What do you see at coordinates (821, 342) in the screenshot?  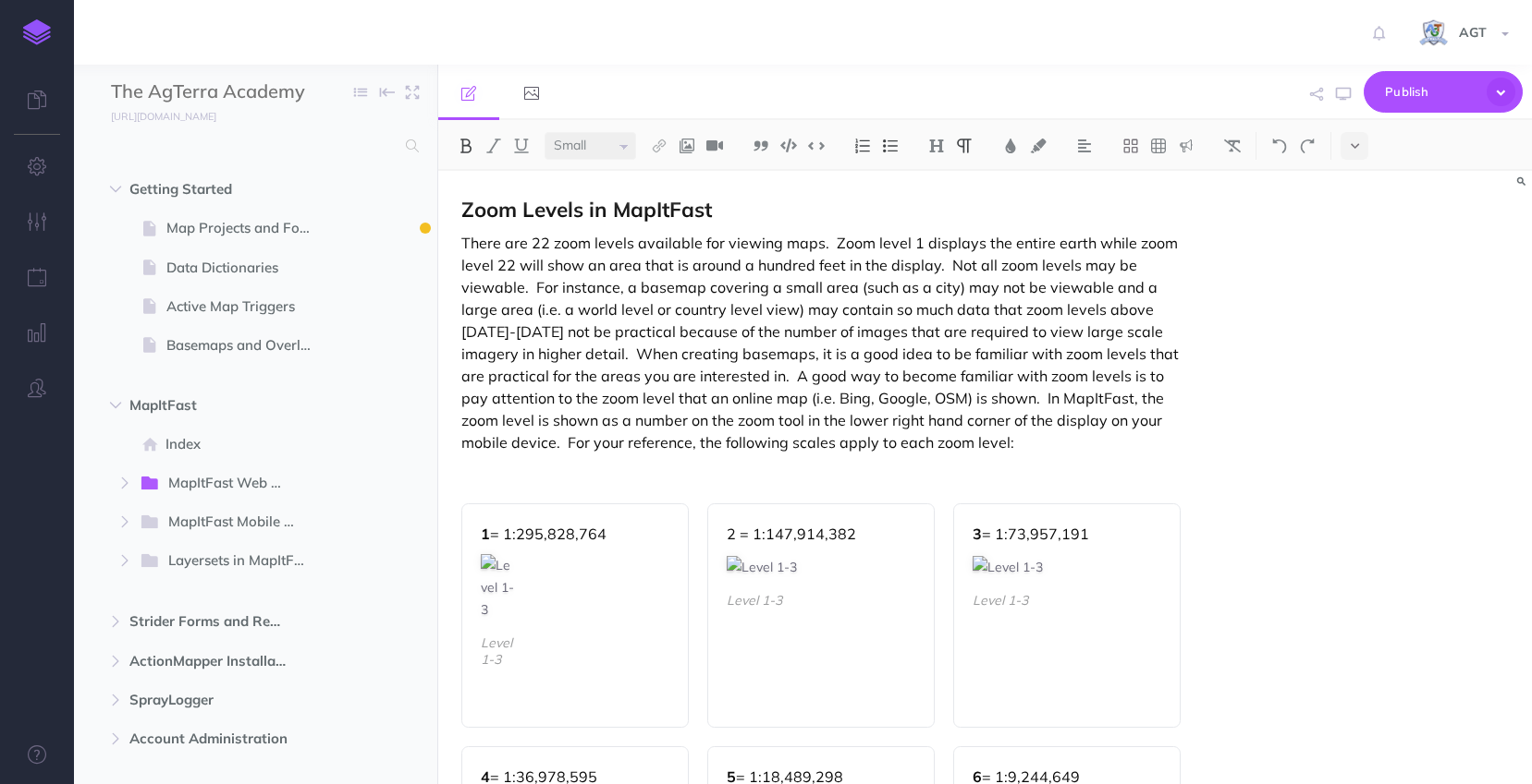 I see `p: There are 22 zoom levels available for viewing maps. Zoom level 1 displays the entire earth while...` at bounding box center [821, 342].